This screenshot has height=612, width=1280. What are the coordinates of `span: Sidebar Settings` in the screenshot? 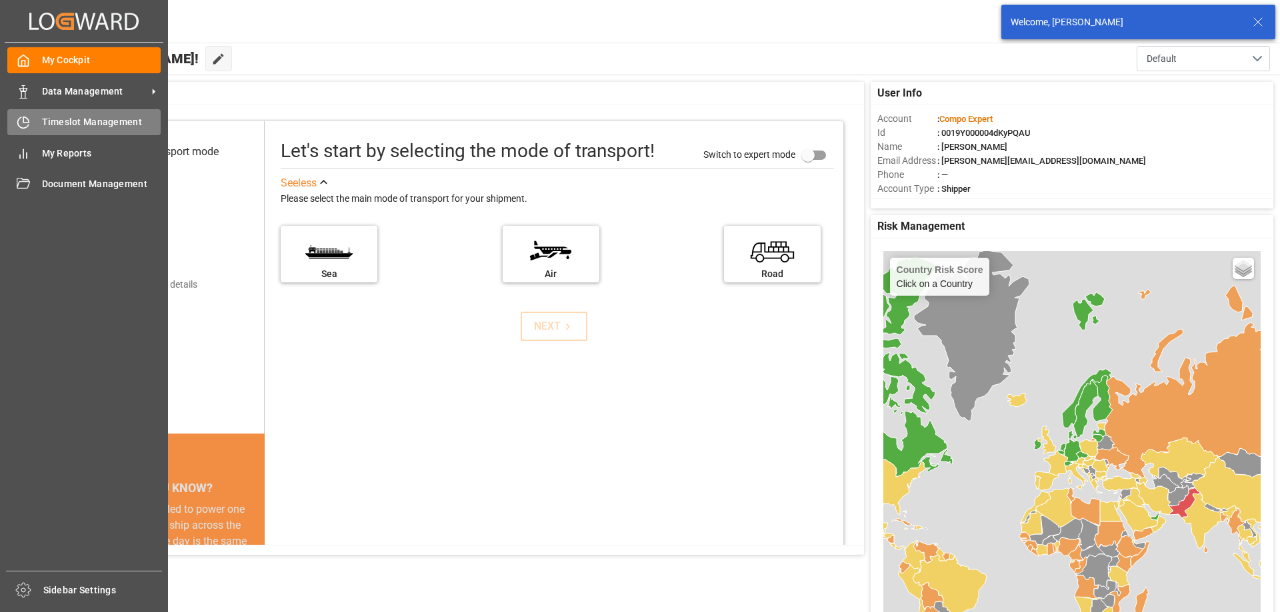 It's located at (103, 590).